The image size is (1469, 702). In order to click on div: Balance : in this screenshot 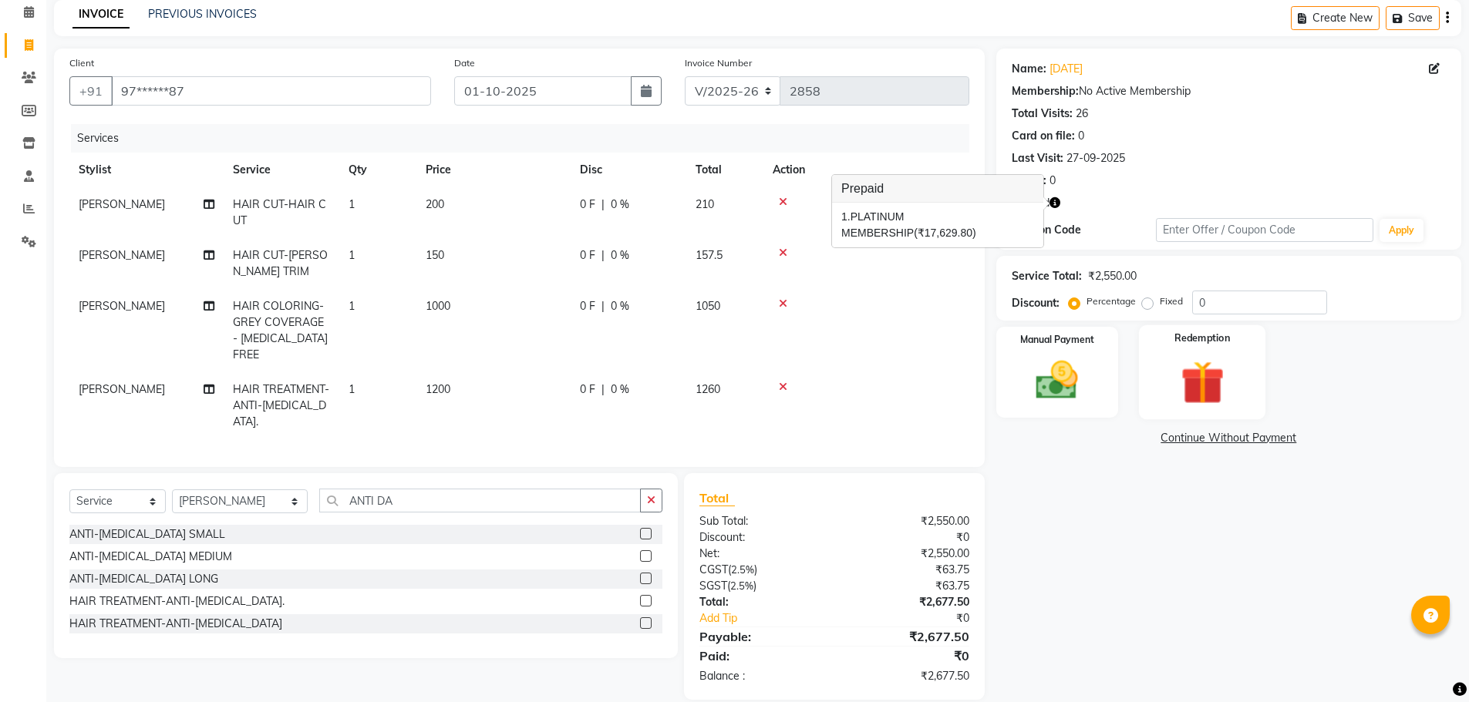, I will do `click(761, 676)`.